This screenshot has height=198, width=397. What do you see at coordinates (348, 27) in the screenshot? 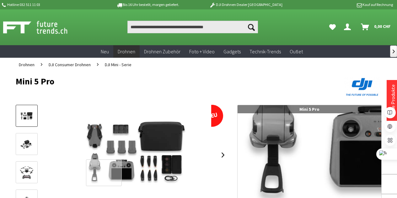
I see `a: Dein Konto` at bounding box center [348, 27].